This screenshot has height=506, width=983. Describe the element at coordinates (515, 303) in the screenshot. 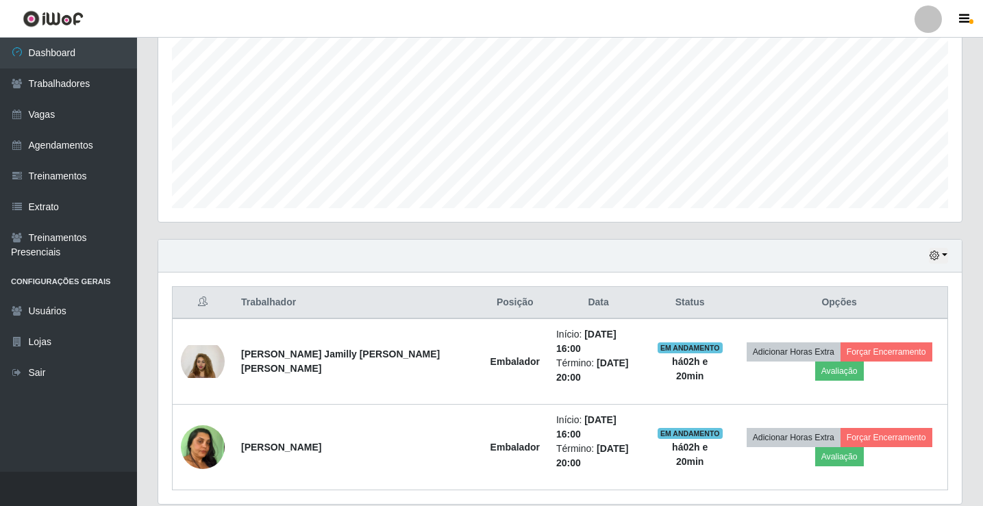

I see `th: Posição` at that location.